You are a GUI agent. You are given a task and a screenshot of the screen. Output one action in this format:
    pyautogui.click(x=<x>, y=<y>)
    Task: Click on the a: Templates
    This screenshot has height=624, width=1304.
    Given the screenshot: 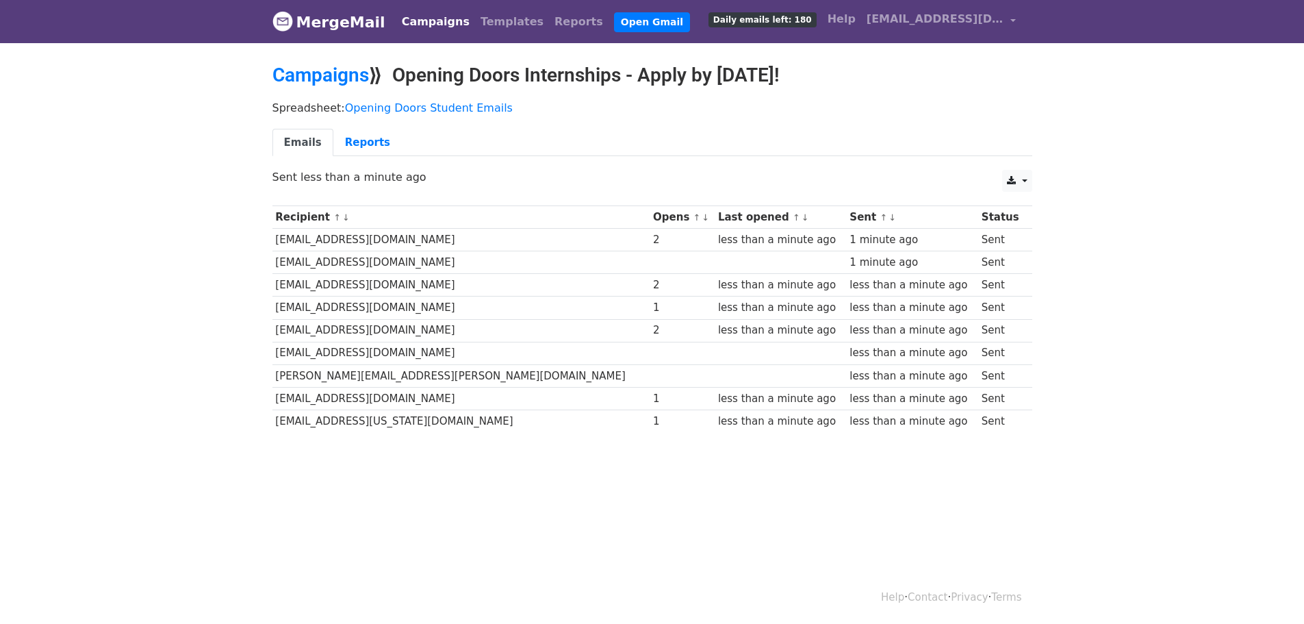 What is the action you would take?
    pyautogui.click(x=512, y=22)
    